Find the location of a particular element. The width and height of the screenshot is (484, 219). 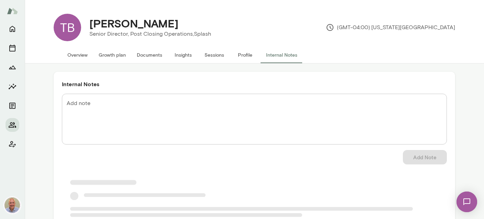

button: Profile is located at coordinates (245, 55).